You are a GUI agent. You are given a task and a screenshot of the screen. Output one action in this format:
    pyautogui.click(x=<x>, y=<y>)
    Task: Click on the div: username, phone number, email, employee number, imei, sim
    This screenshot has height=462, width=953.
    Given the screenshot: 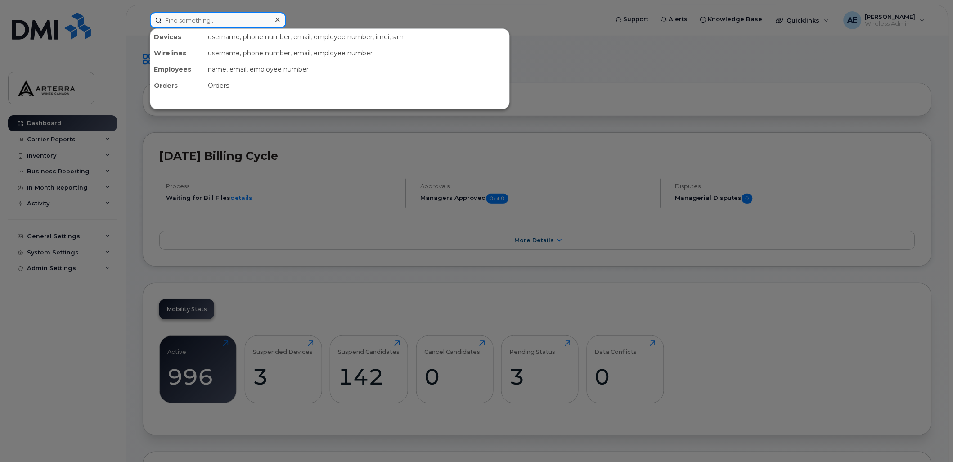 What is the action you would take?
    pyautogui.click(x=357, y=37)
    